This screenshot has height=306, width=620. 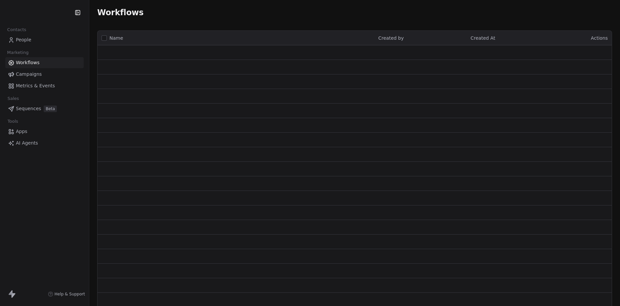 I want to click on span: Sequences, so click(x=28, y=108).